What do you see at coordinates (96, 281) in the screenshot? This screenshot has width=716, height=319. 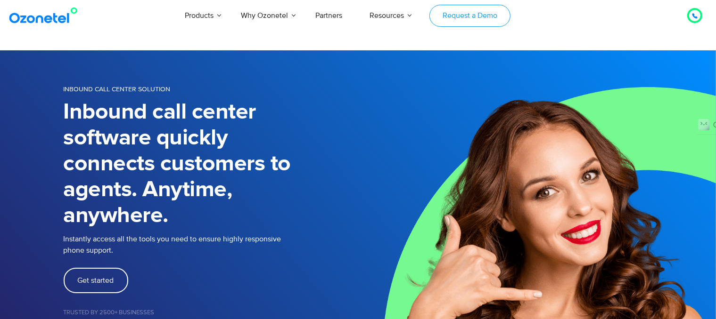 I see `a: Get started` at bounding box center [96, 281].